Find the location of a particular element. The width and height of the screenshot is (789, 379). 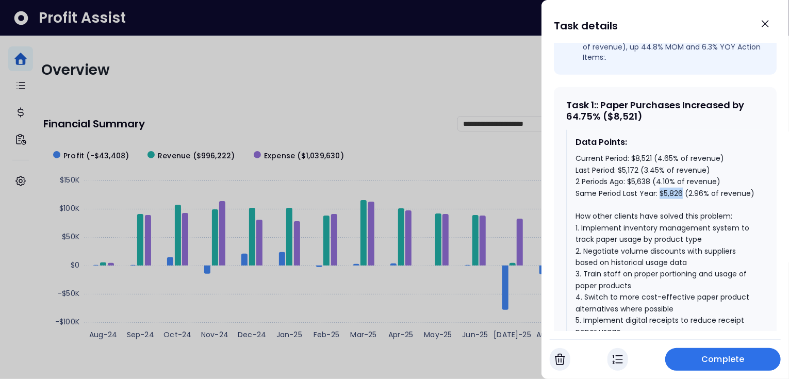

div: Task 1 : : Paper Purchases Increased by 64.75% ($8,521) is located at coordinates (666, 110).